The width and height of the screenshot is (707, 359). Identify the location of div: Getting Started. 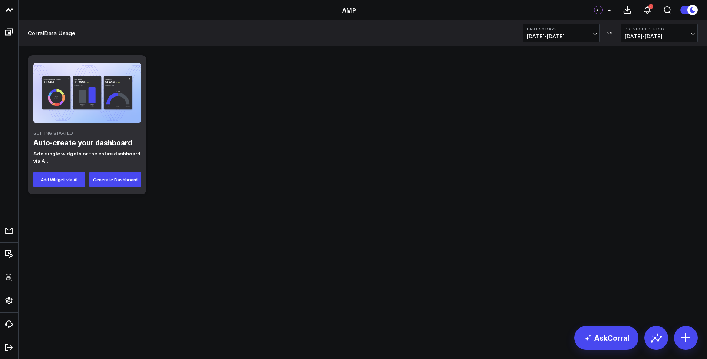
(87, 133).